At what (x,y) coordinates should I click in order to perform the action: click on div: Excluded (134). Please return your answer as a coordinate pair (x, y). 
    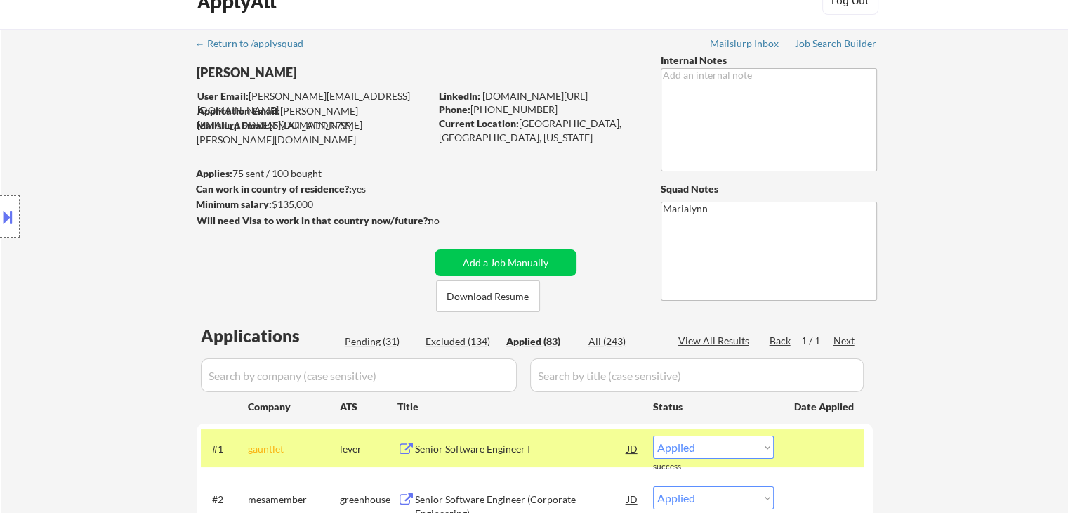
    Looking at the image, I should click on (461, 341).